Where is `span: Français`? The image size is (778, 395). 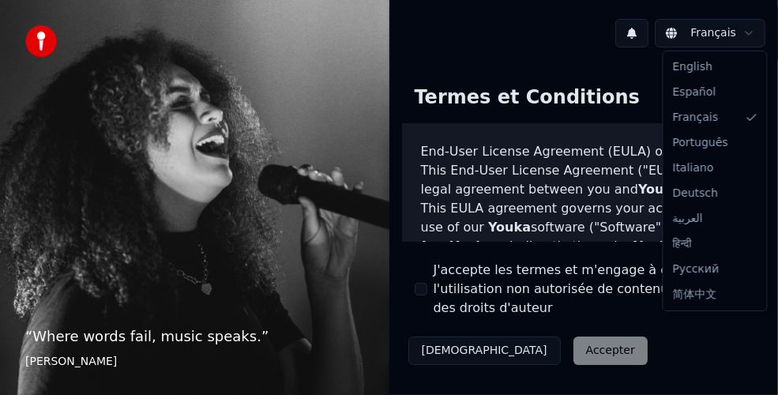
span: Français is located at coordinates (695, 118).